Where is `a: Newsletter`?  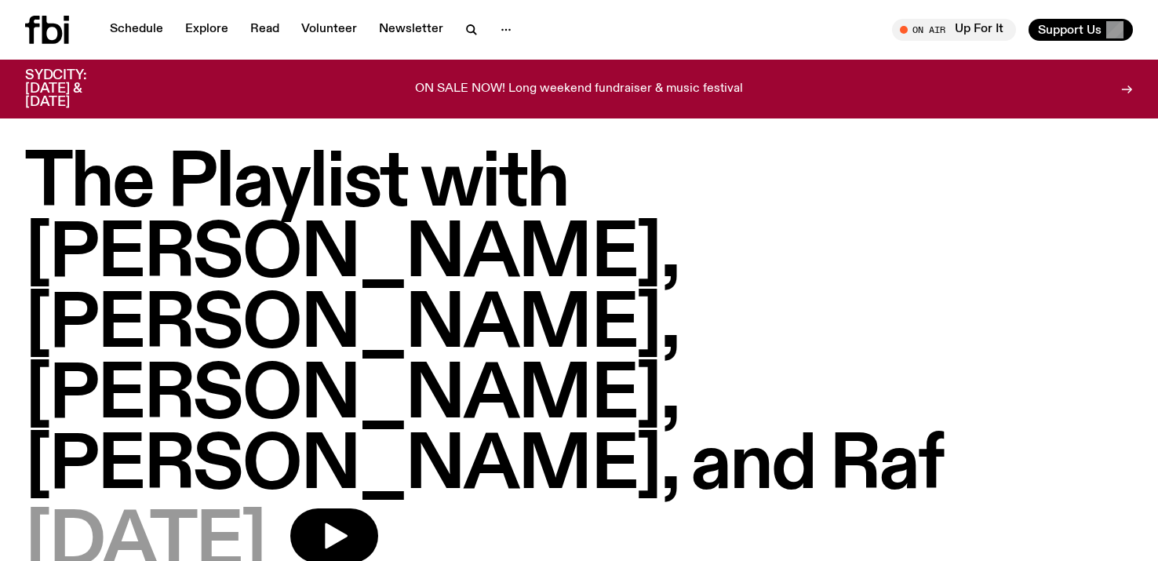
a: Newsletter is located at coordinates (411, 30).